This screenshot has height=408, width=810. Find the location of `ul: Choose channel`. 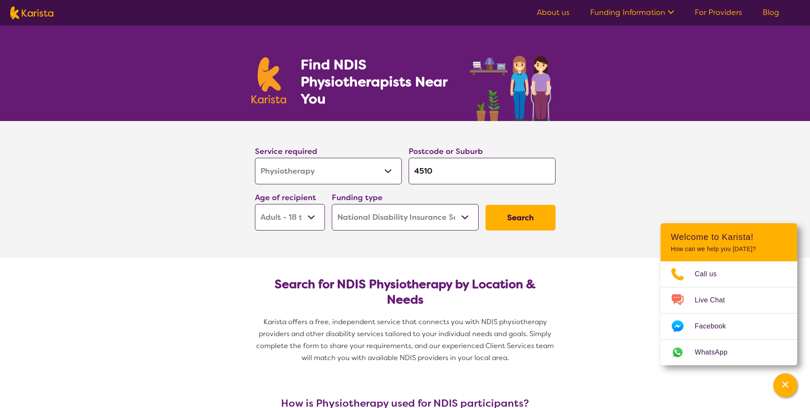

ul: Choose channel is located at coordinates (729, 313).